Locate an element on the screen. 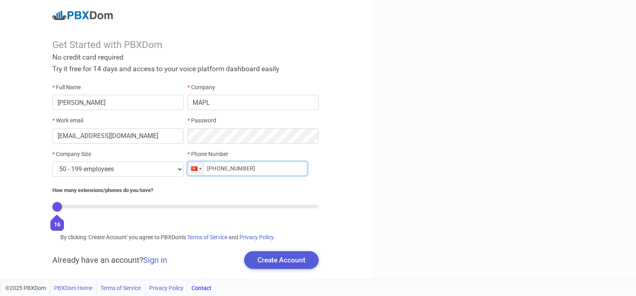 The image size is (636, 296). label: Password is located at coordinates (202, 120).